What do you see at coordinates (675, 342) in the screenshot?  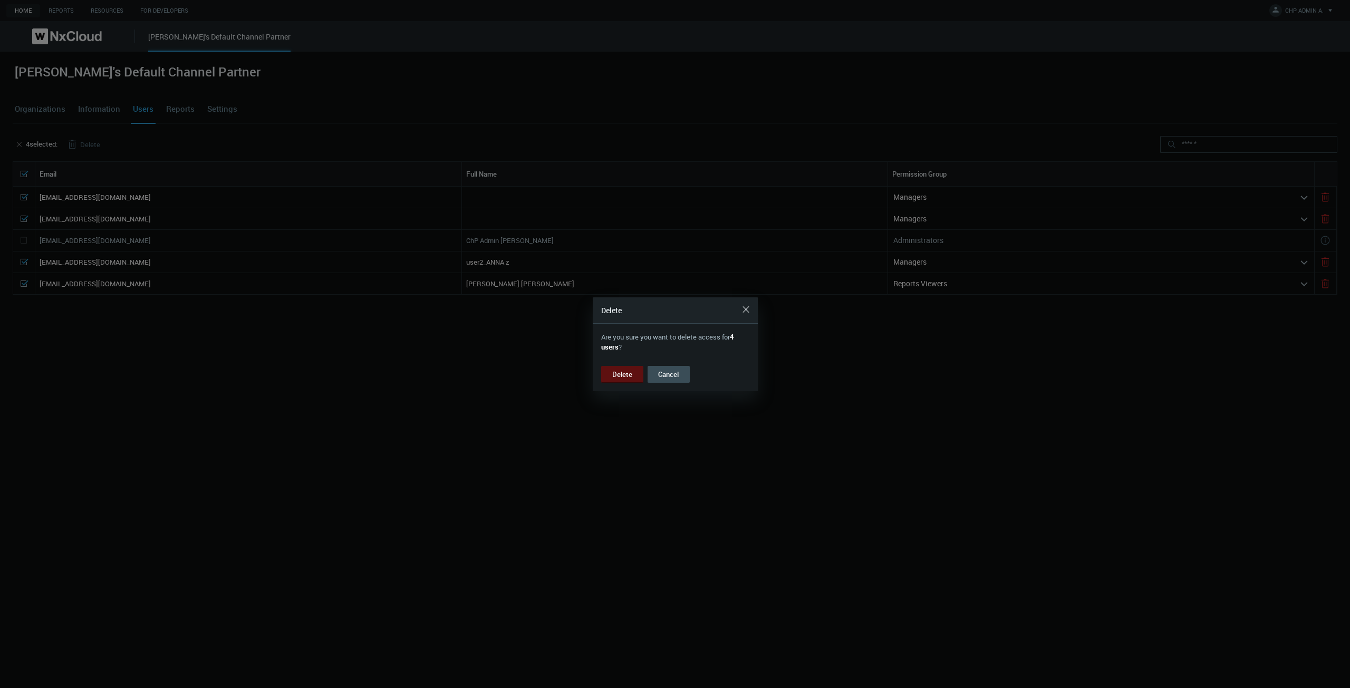 I see `p: Are you sure you want to delete access for ?` at bounding box center [675, 342].